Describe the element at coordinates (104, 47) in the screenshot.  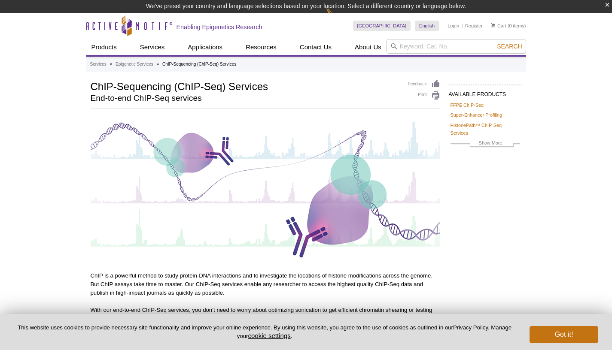
I see `a: Products` at that location.